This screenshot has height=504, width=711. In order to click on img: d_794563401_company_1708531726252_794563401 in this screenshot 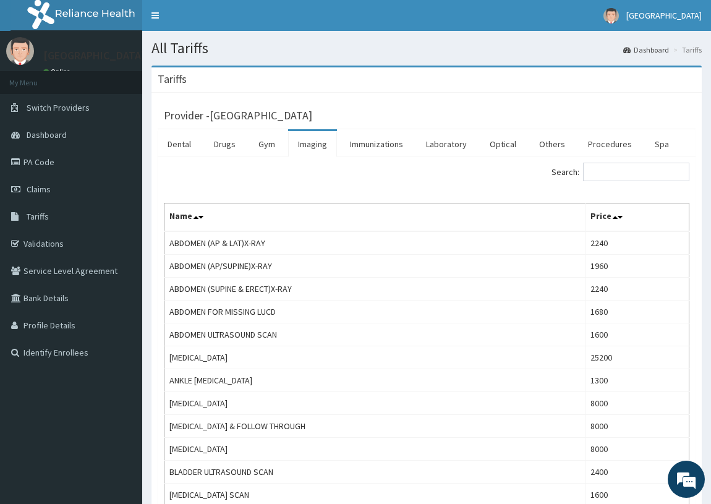, I will do `click(37, 77)`.